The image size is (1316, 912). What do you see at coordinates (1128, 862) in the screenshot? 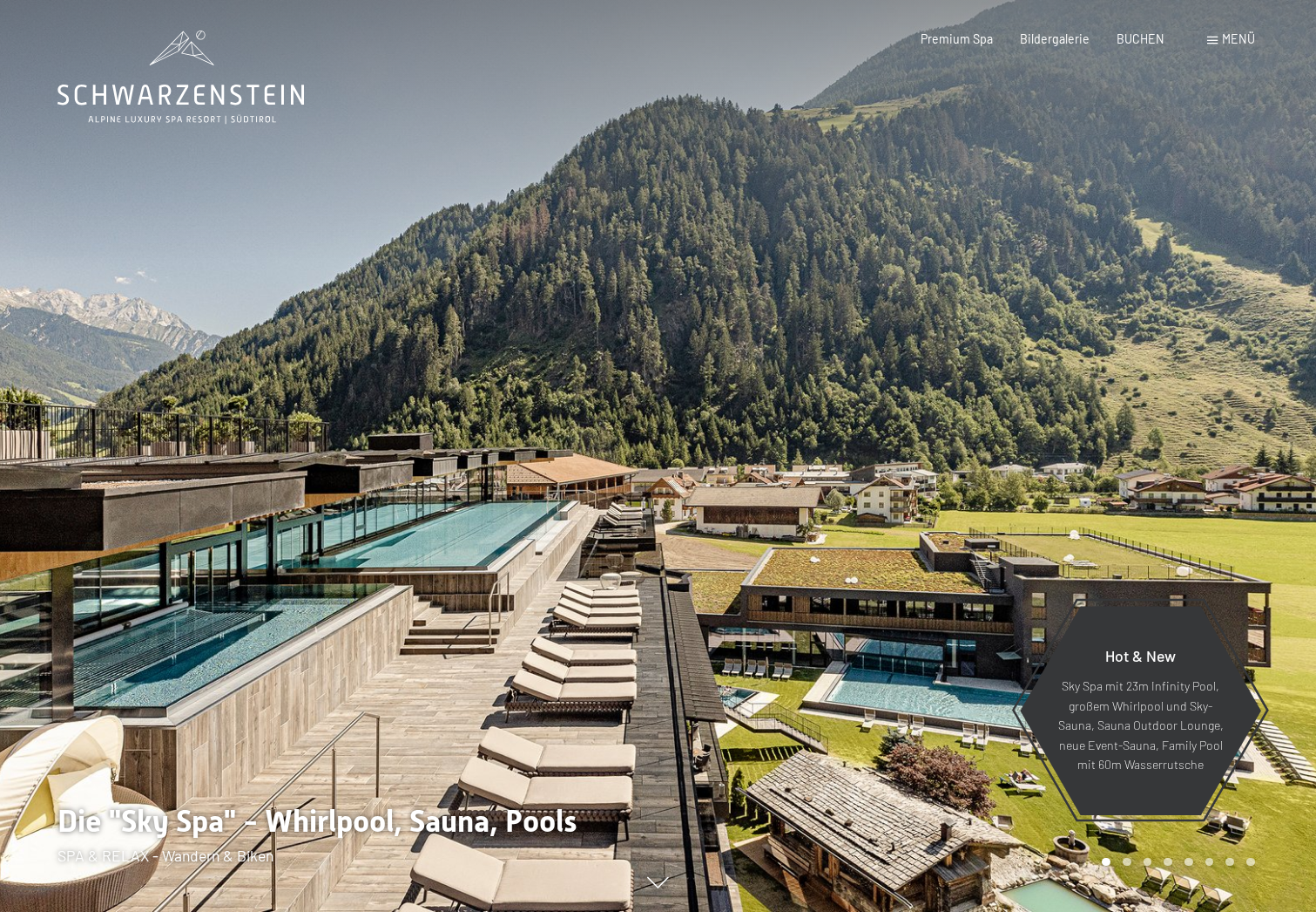
I see `div: Carousel Page 2` at bounding box center [1128, 862].